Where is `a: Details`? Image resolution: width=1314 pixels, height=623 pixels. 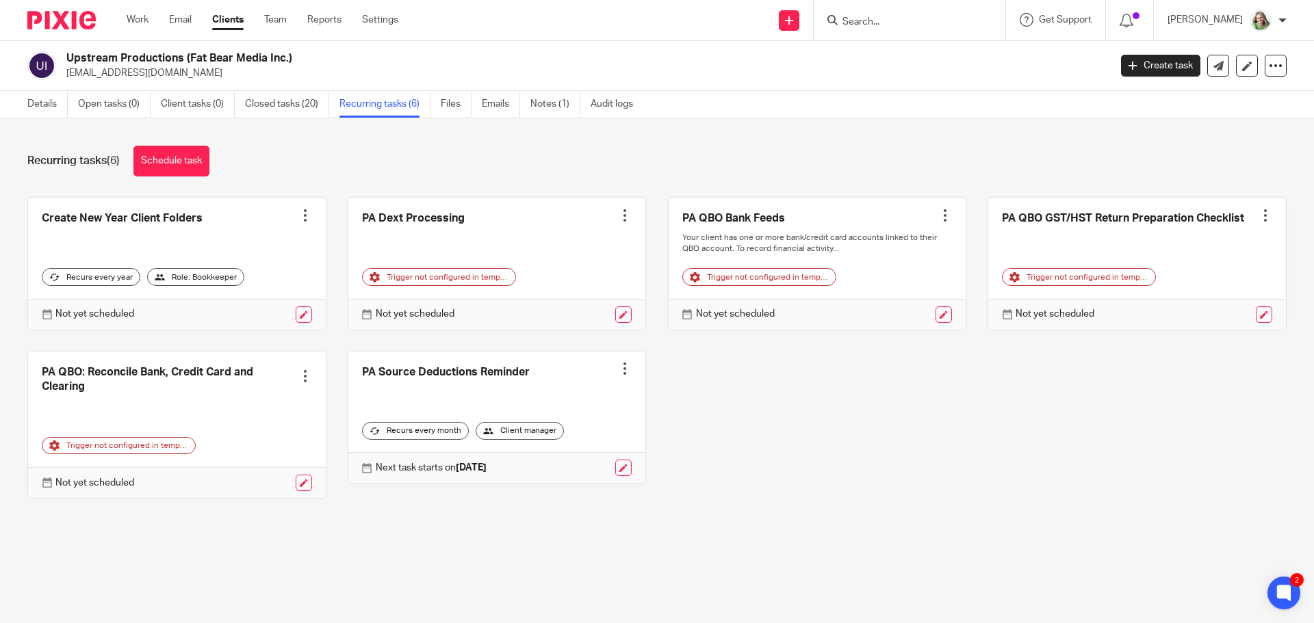 a: Details is located at coordinates (47, 104).